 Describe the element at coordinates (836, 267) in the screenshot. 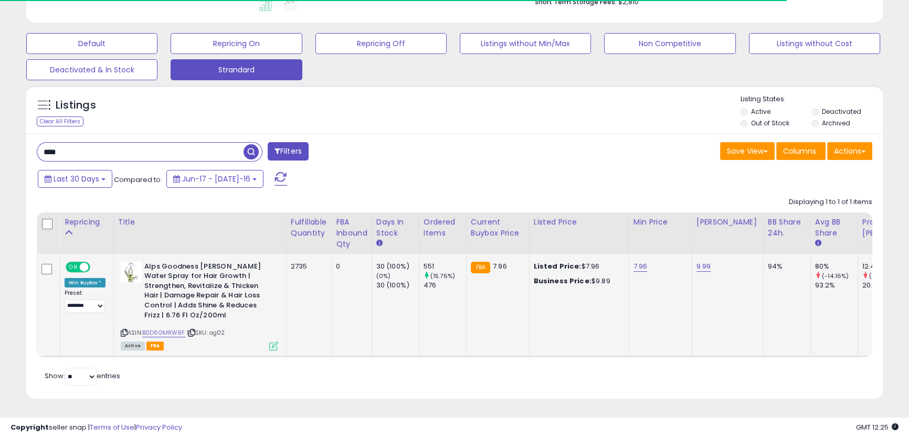

I see `div: 80%` at that location.